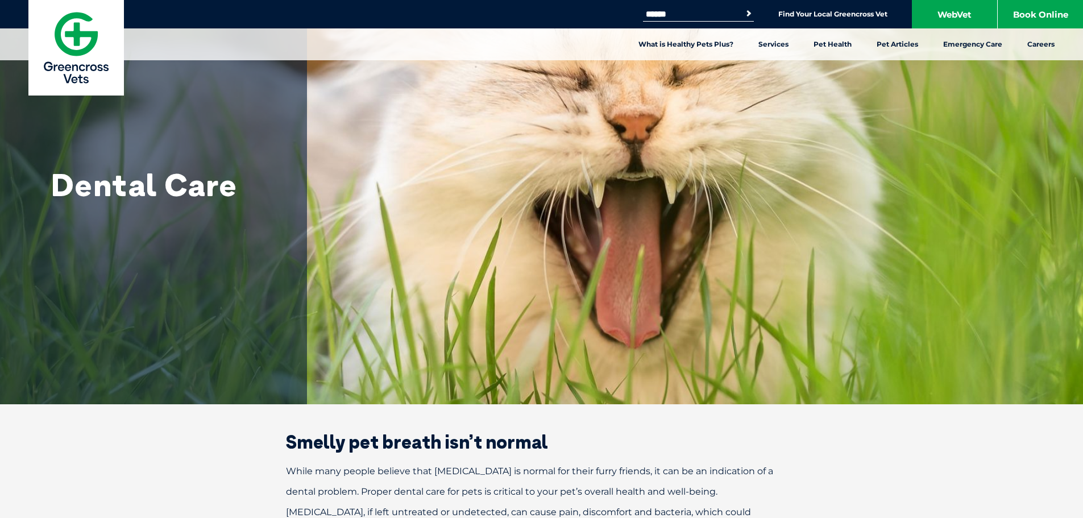  What do you see at coordinates (417, 442) in the screenshot?
I see `span: Smelly pet breath isn’t normal` at bounding box center [417, 442].